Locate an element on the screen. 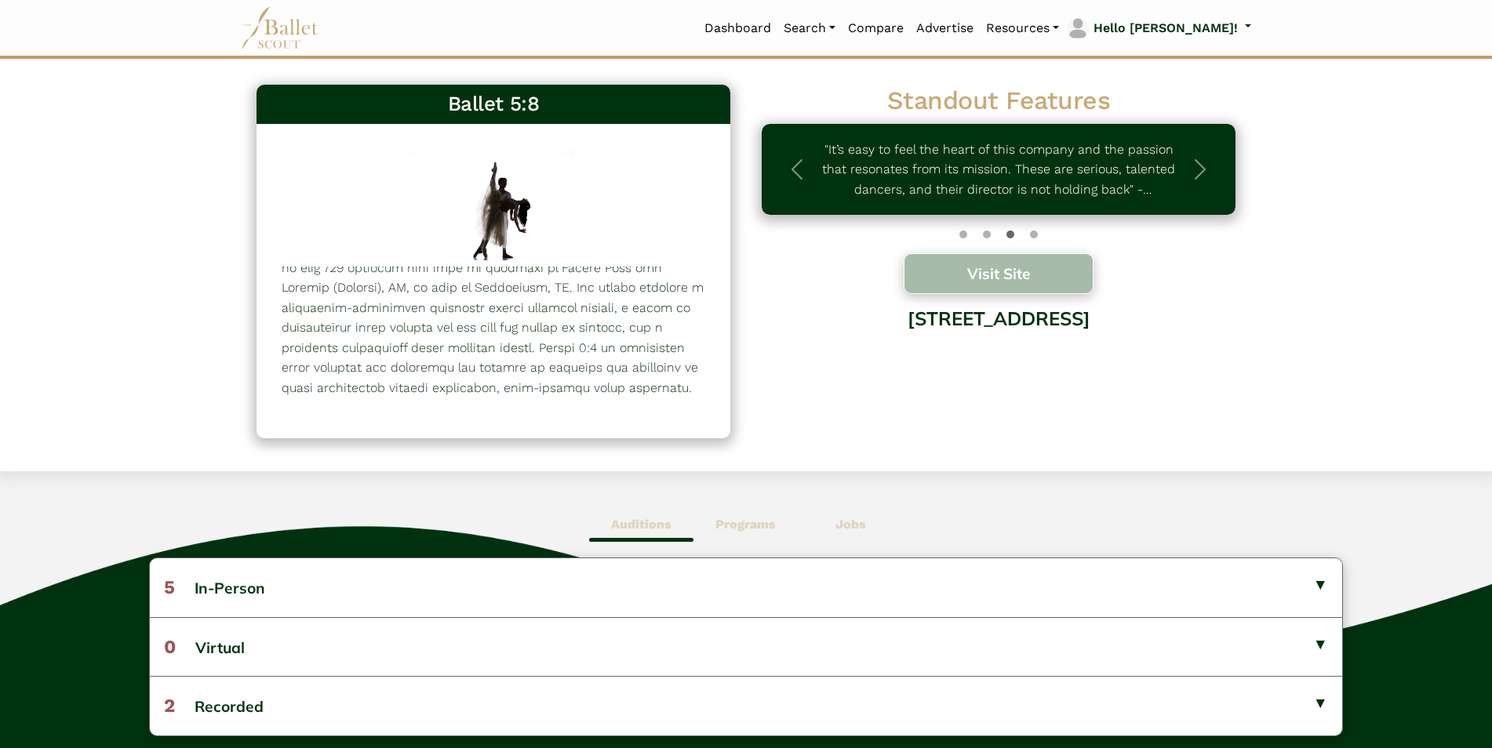  p: "It’s easy to feel the heart of this company and the passion that resonates from its mission. The... is located at coordinates (999, 169).